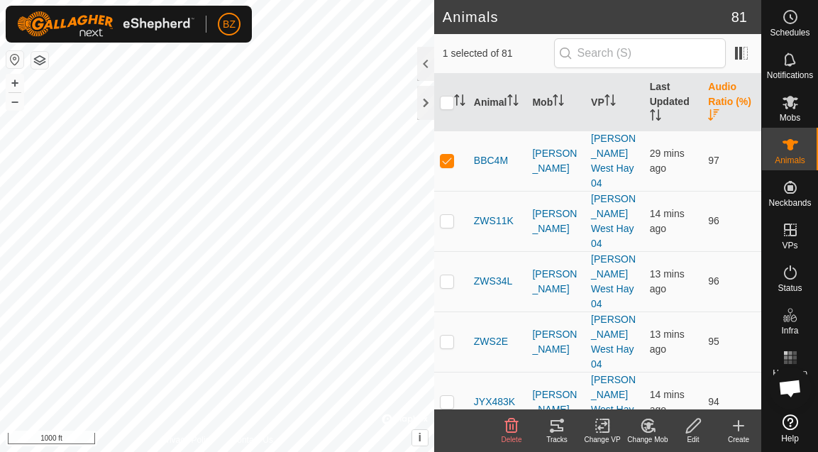 This screenshot has height=452, width=818. Describe the element at coordinates (491, 341) in the screenshot. I see `span: ZWS2E` at that location.